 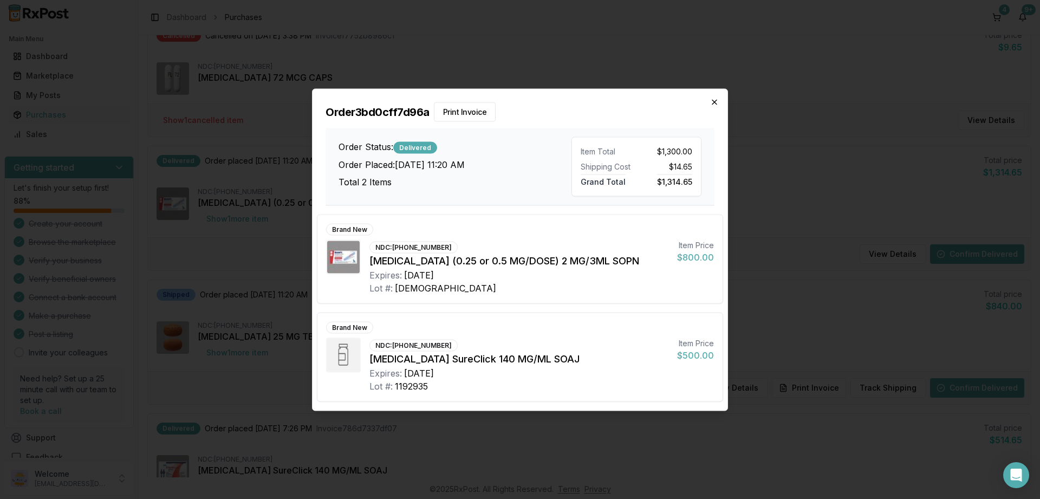 What do you see at coordinates (455, 182) in the screenshot?
I see `h3: Total 2 Items` at bounding box center [455, 182].